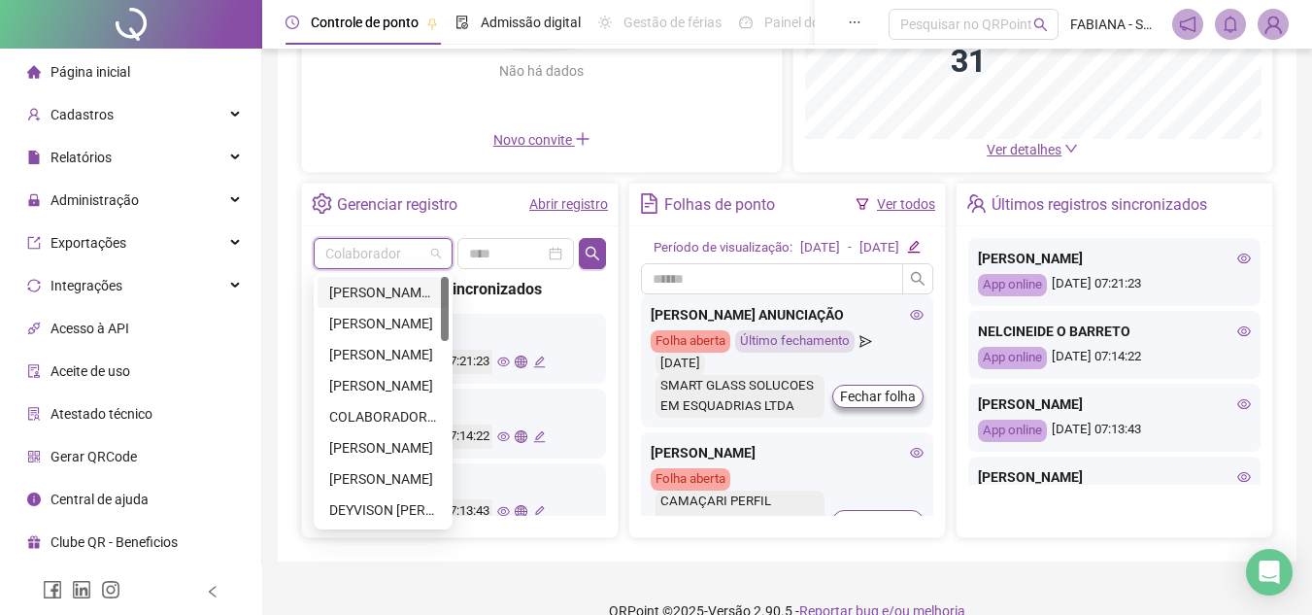  Describe the element at coordinates (1024, 150) in the screenshot. I see `span: Ver detalhes` at that location.